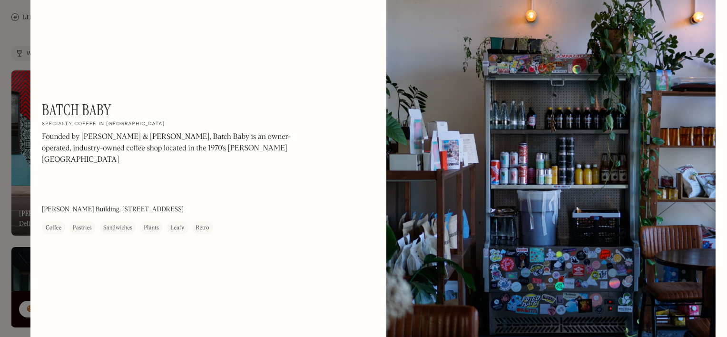  Describe the element at coordinates (53, 228) in the screenshot. I see `div: Coffee` at that location.